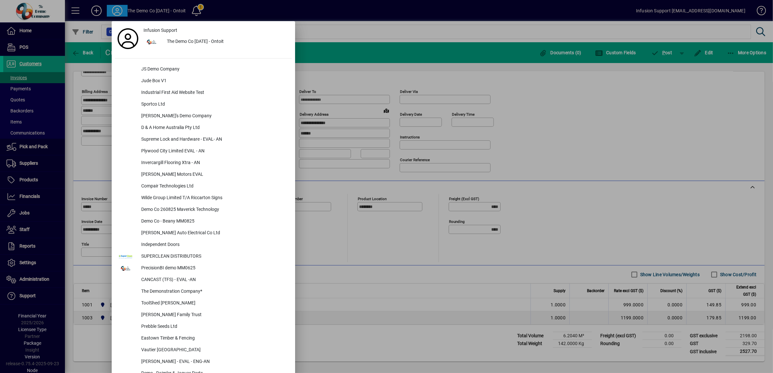  I want to click on div: The Demonstration Company*, so click(214, 292).